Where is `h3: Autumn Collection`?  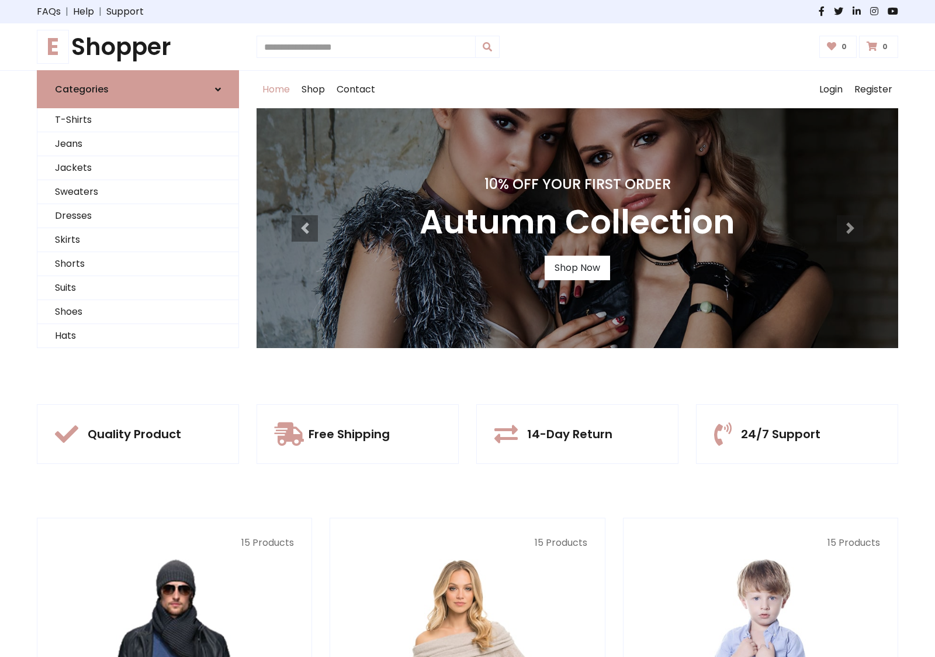 h3: Autumn Collection is located at coordinates (578, 222).